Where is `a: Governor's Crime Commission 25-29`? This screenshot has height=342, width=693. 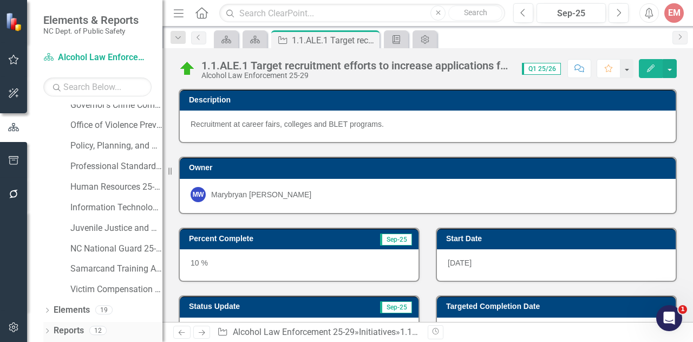 a: Governor's Crime Commission 25-29 is located at coordinates (116, 105).